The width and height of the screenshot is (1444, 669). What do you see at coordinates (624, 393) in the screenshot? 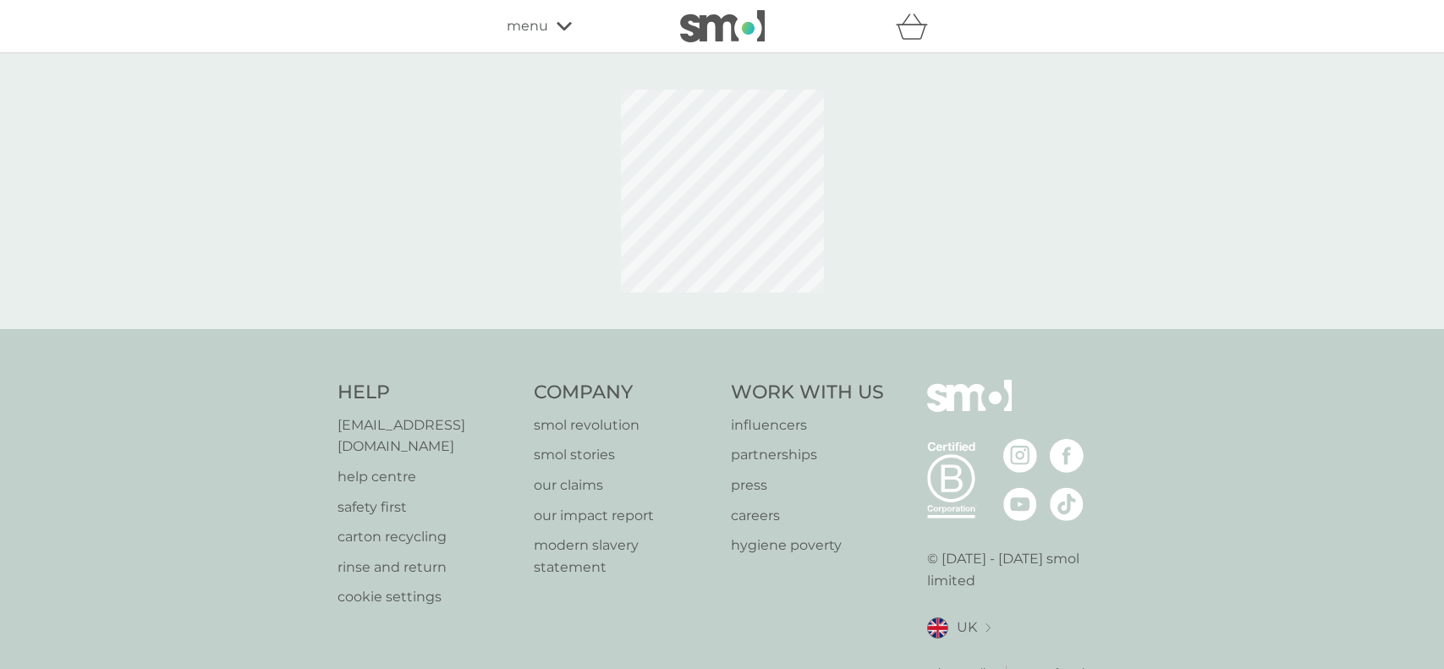
I see `h4: Company` at bounding box center [624, 393].